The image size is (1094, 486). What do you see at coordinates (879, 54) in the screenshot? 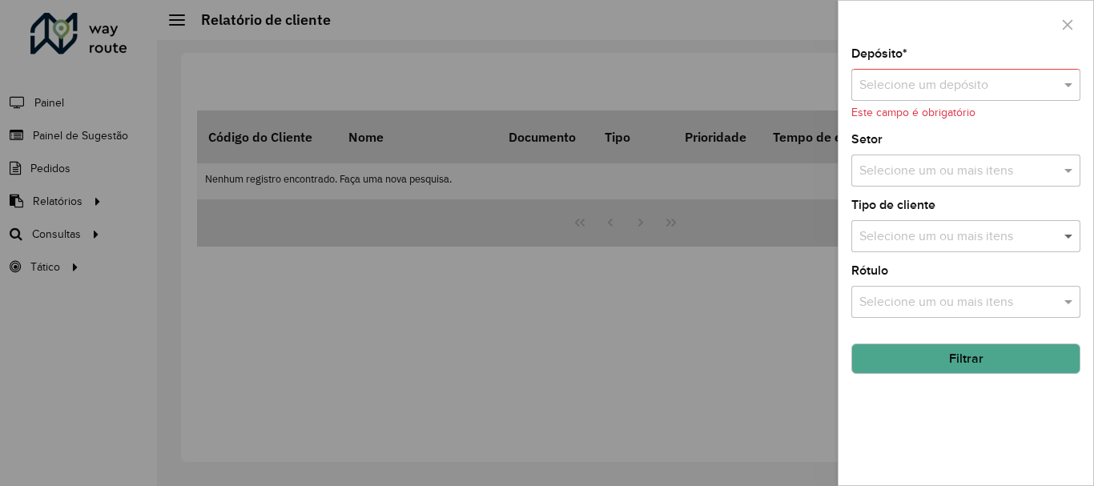
I see `label: Depósito` at bounding box center [879, 54].